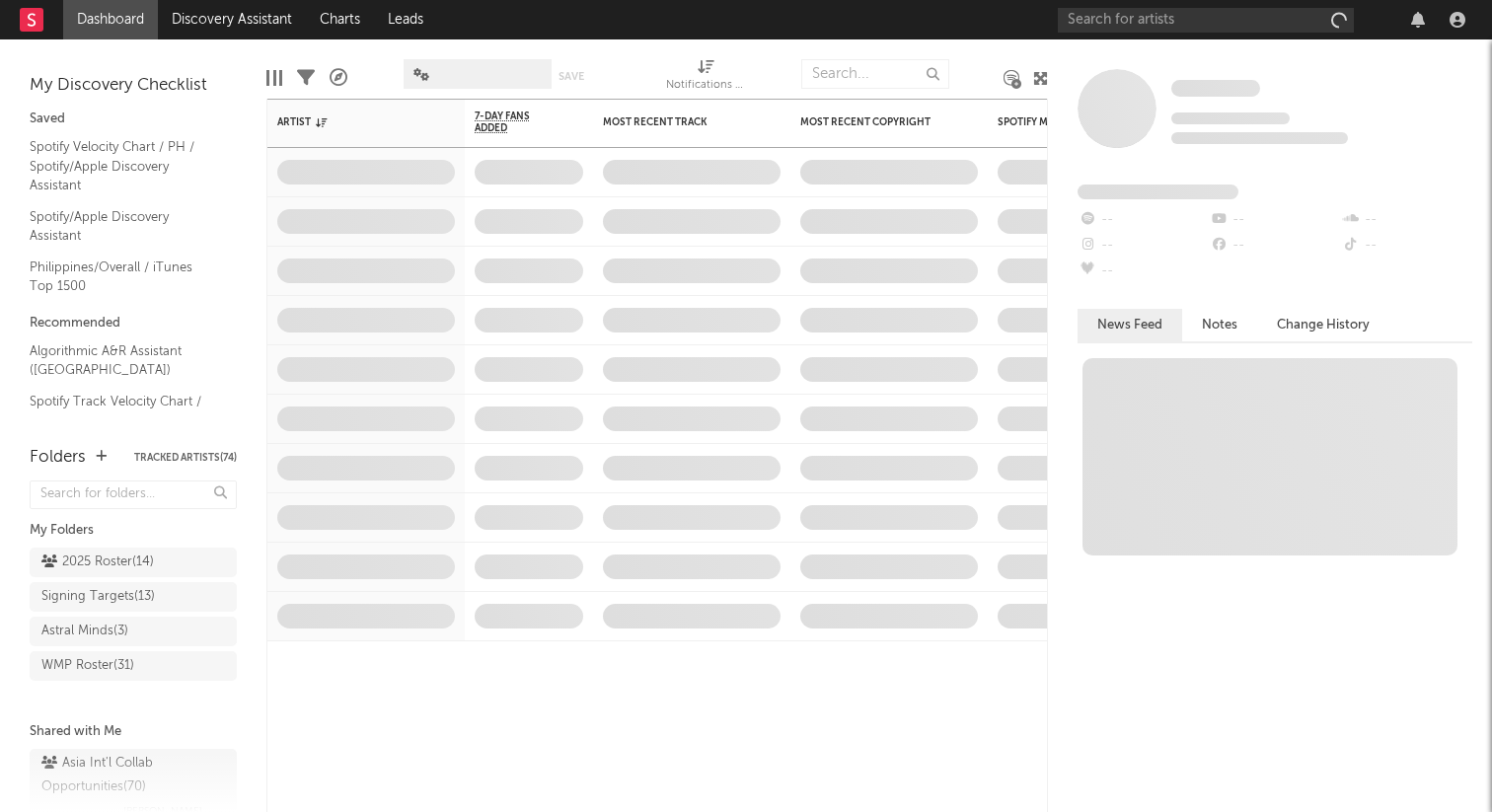 This screenshot has width=1492, height=812. What do you see at coordinates (123, 276) in the screenshot?
I see `a: Philippines/Overall / iTunes Top 1500` at bounding box center [123, 276].